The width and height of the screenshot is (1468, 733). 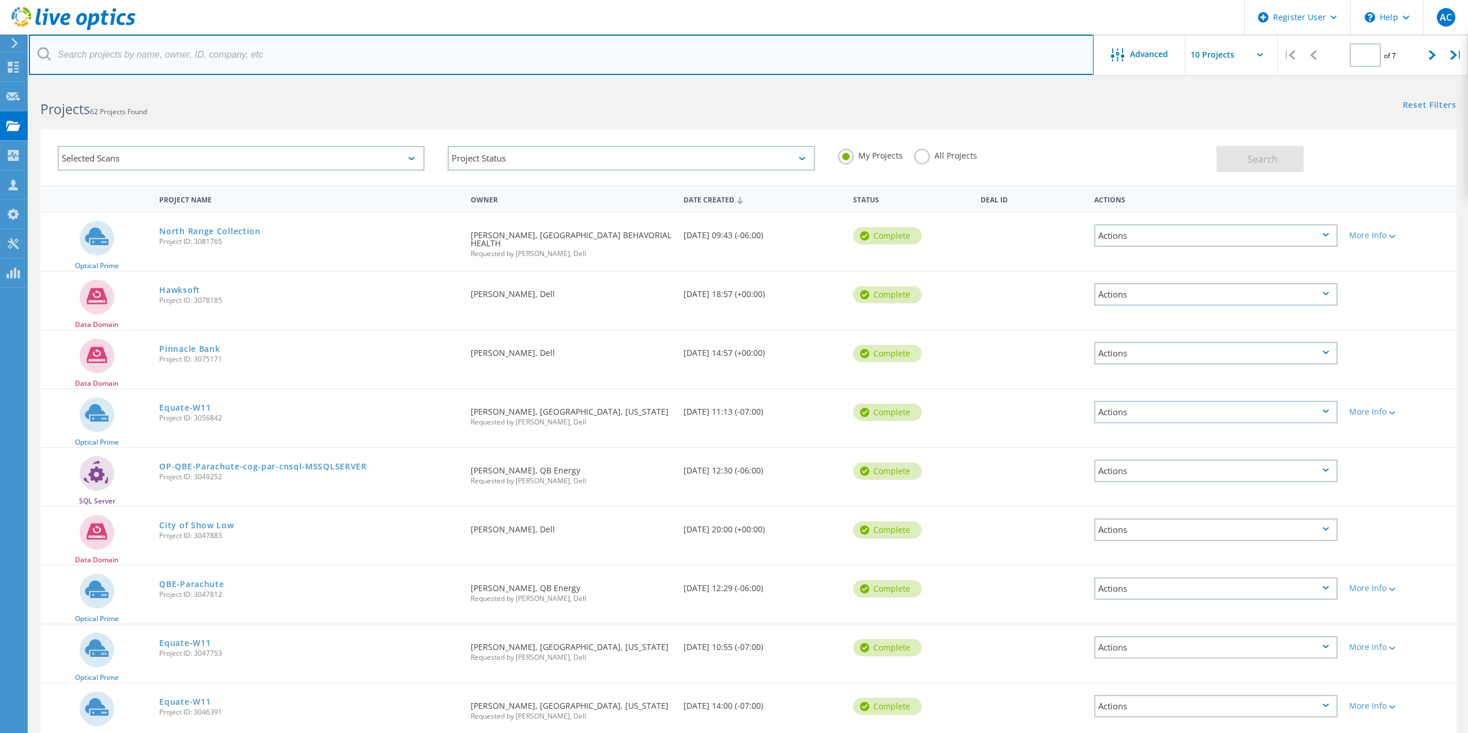 What do you see at coordinates (65, 109) in the screenshot?
I see `b: Projects` at bounding box center [65, 109].